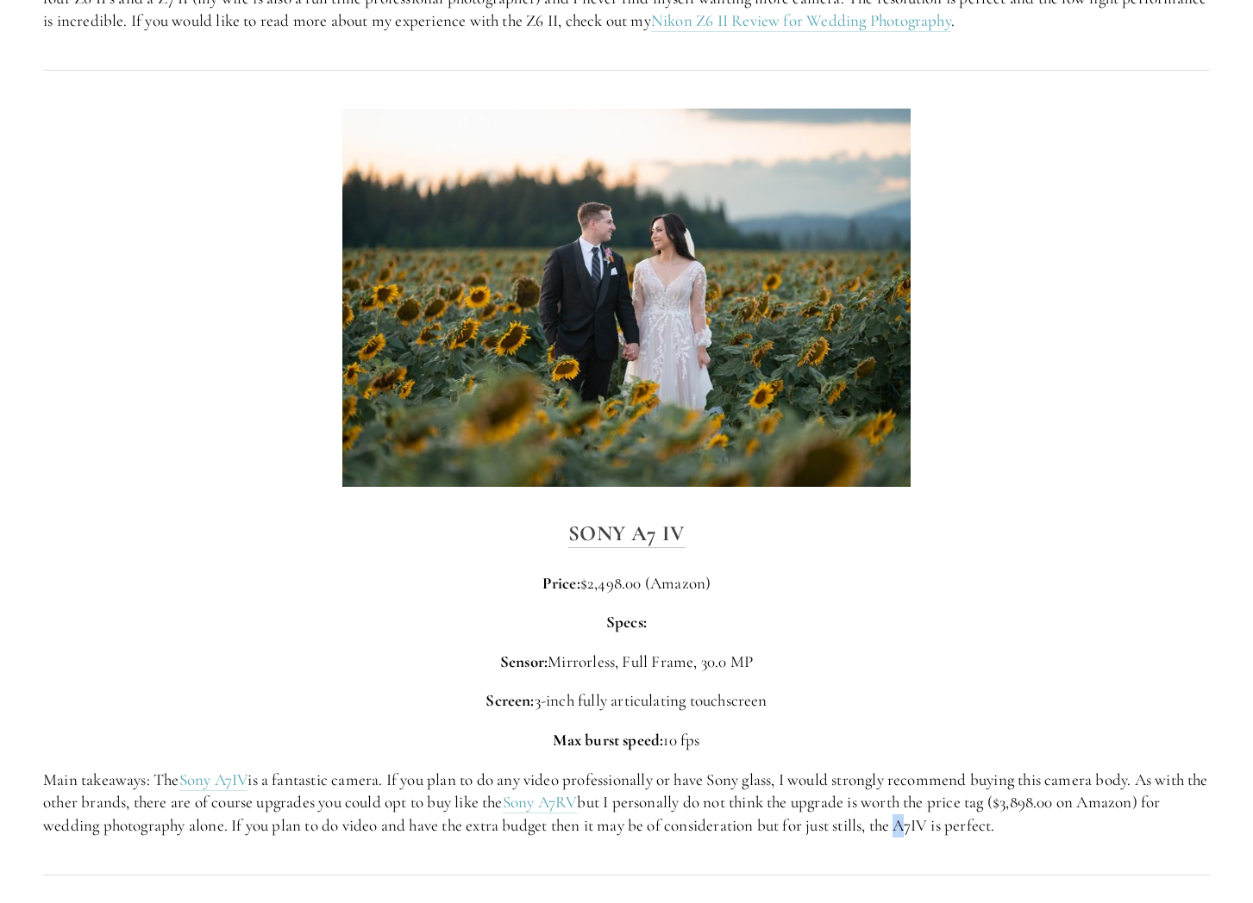 This screenshot has height=903, width=1253. Describe the element at coordinates (626, 662) in the screenshot. I see `p: Mirrorless, Full Frame, 30.0 MP` at that location.